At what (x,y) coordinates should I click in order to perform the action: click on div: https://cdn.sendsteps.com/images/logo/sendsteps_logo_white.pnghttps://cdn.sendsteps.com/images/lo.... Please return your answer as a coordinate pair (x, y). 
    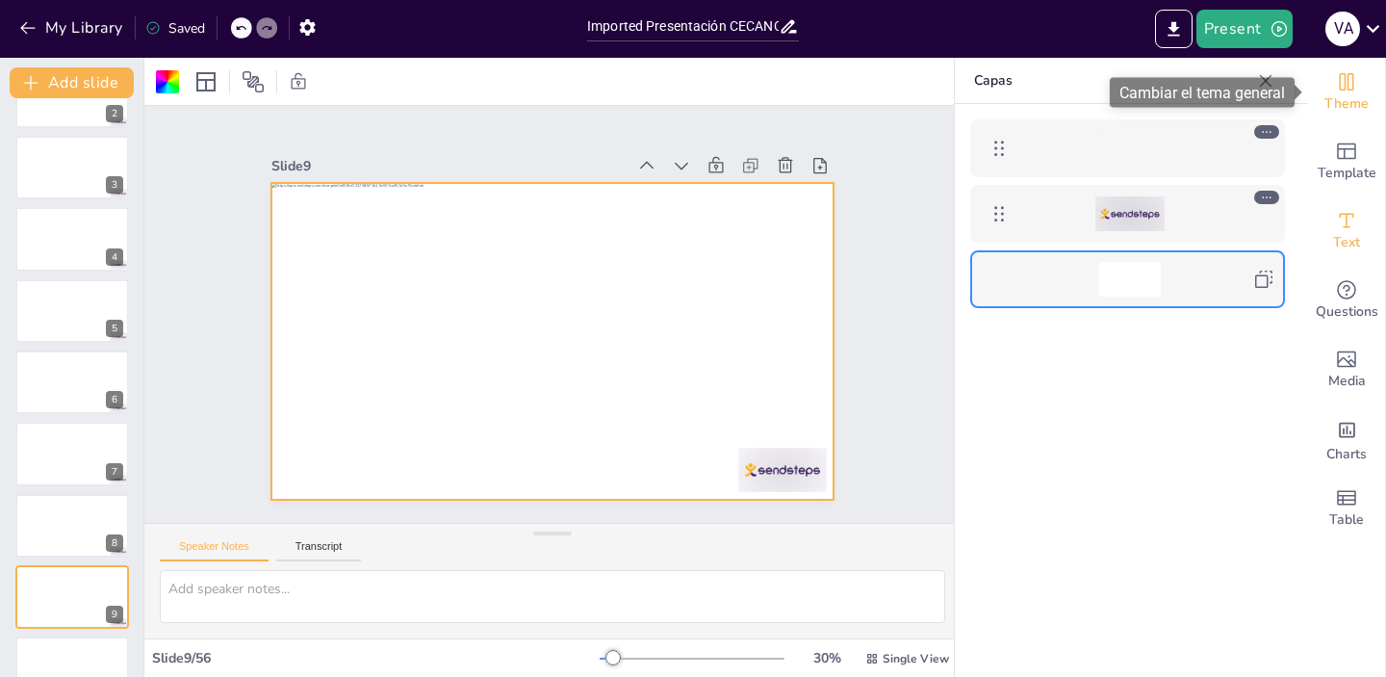
    Looking at the image, I should click on (1127, 214).